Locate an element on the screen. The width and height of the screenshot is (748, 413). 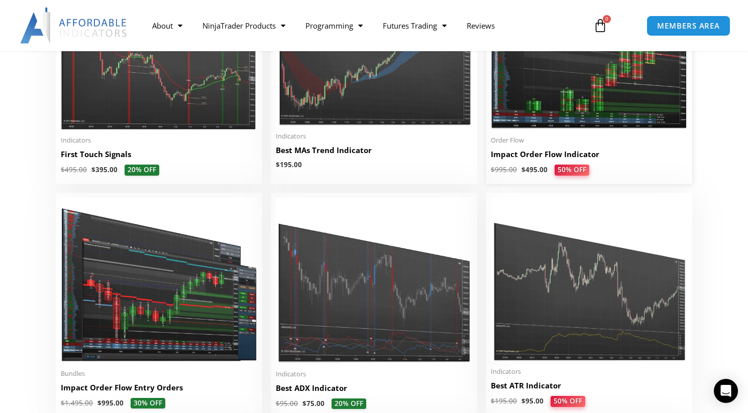
bdi: 75.00 is located at coordinates (313, 404).